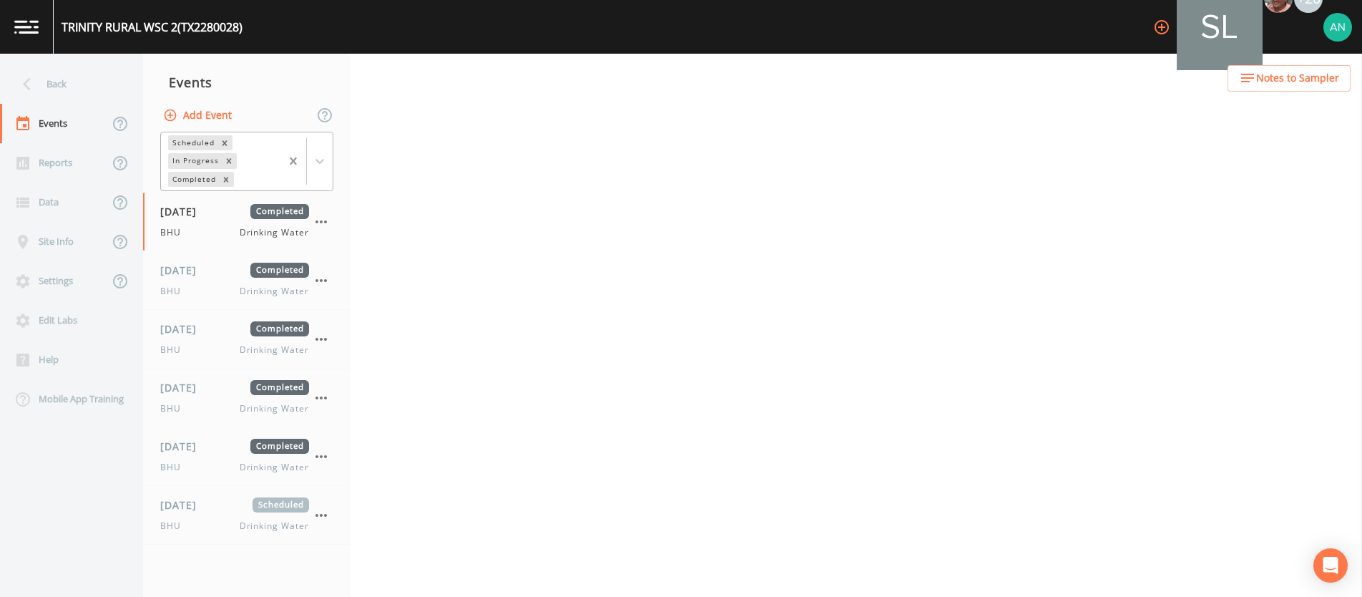 This screenshot has height=597, width=1362. I want to click on button: Notes to Sampler, so click(1289, 78).